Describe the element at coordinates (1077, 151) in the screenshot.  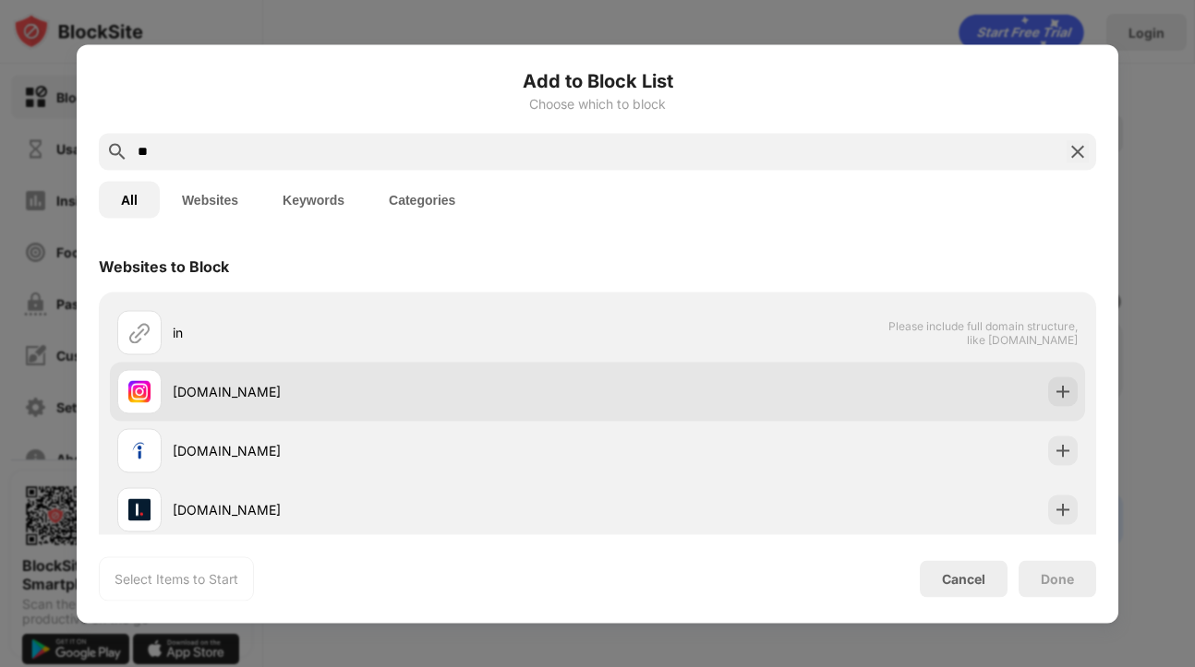
I see `img: search-close` at that location.